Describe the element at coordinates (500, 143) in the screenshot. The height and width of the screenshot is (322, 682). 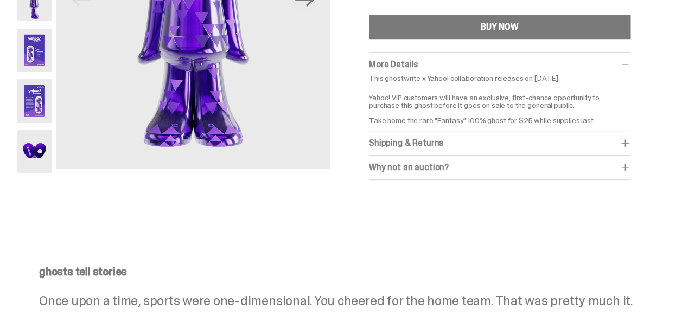
I see `div: Shipping & Returns` at that location.